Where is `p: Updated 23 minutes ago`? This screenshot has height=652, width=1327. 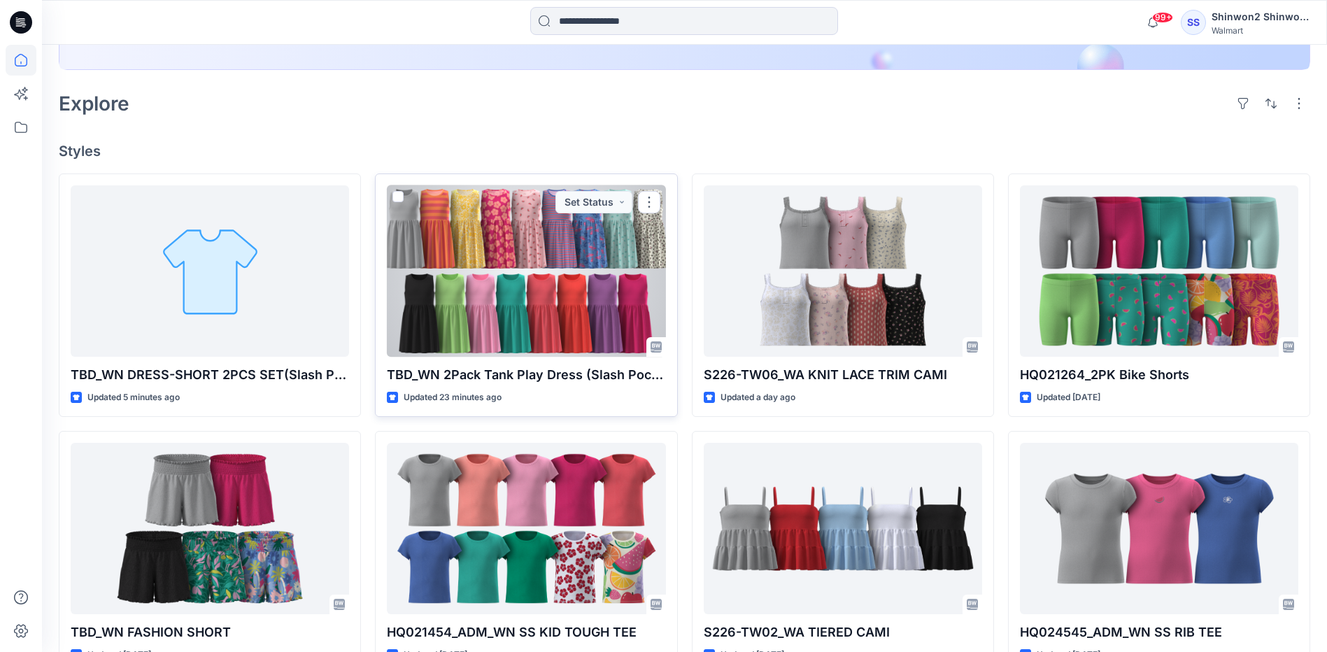
p: Updated 23 minutes ago is located at coordinates (452, 397).